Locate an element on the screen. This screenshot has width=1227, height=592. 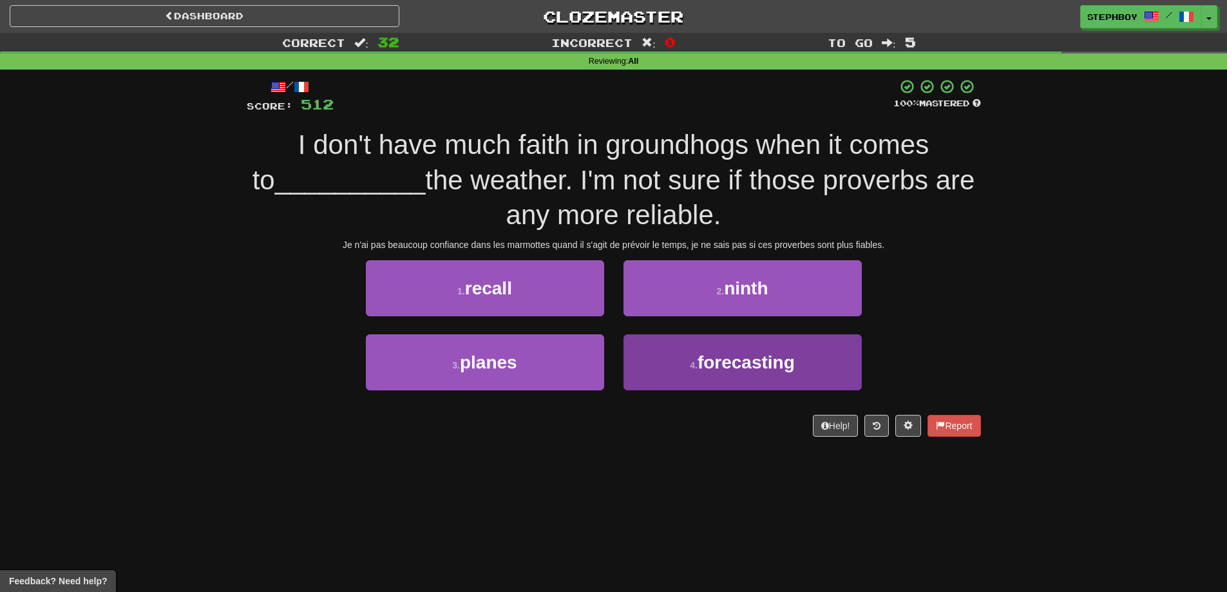
span: 0 is located at coordinates (670, 42).